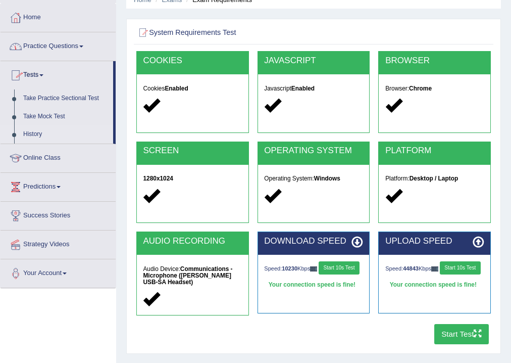  I want to click on h2: COOKIES, so click(192, 61).